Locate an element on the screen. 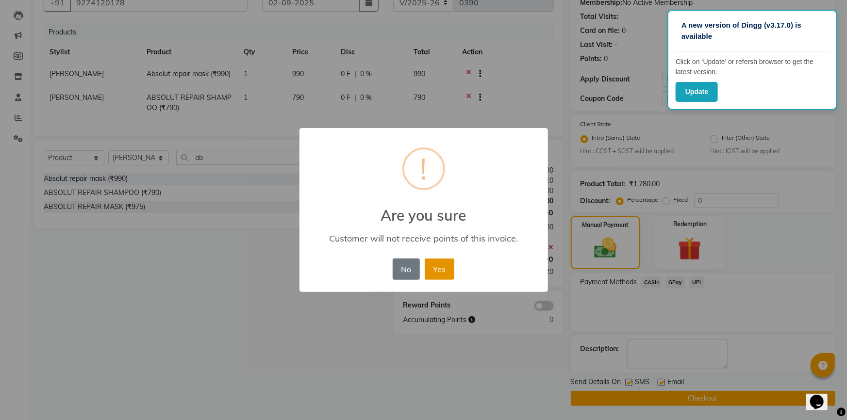 Image resolution: width=847 pixels, height=420 pixels. h2: Are you sure is located at coordinates (424, 210).